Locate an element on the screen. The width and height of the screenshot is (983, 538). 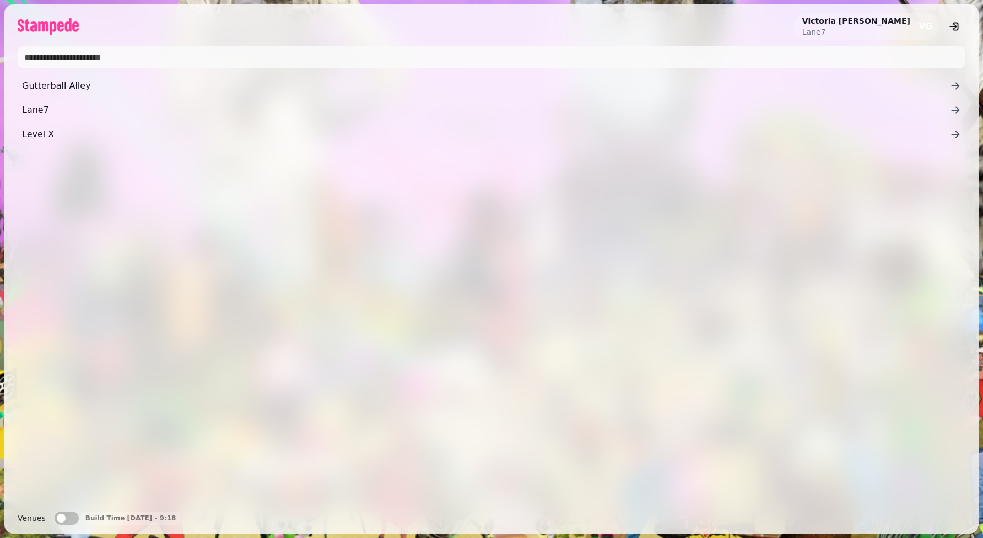
span: Level X is located at coordinates (486, 134).